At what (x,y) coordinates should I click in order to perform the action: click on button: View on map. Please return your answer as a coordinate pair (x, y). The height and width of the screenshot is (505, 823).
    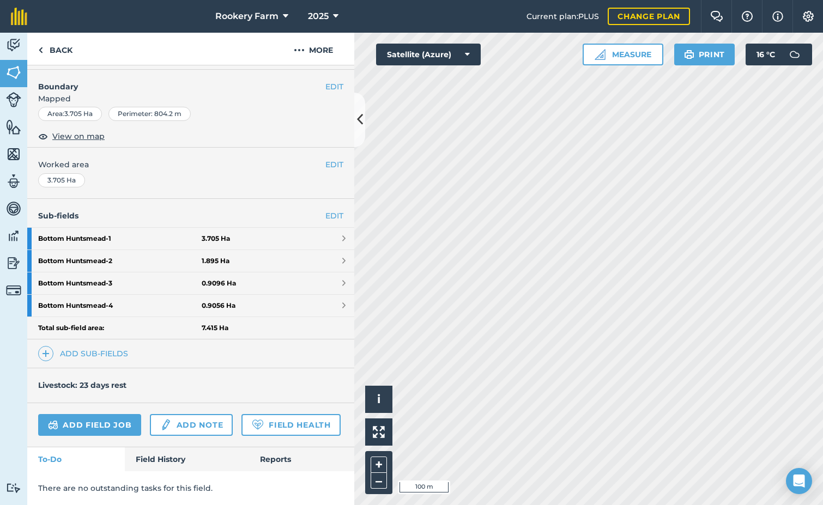
    Looking at the image, I should click on (71, 136).